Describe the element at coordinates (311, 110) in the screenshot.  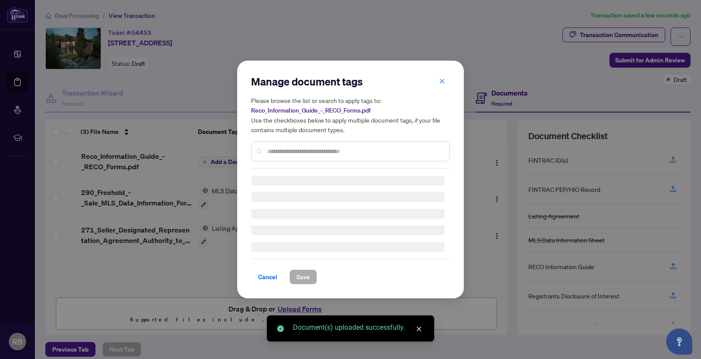
I see `span: Reco_Information_Guide_-_RECO_Forms.pdf` at that location.